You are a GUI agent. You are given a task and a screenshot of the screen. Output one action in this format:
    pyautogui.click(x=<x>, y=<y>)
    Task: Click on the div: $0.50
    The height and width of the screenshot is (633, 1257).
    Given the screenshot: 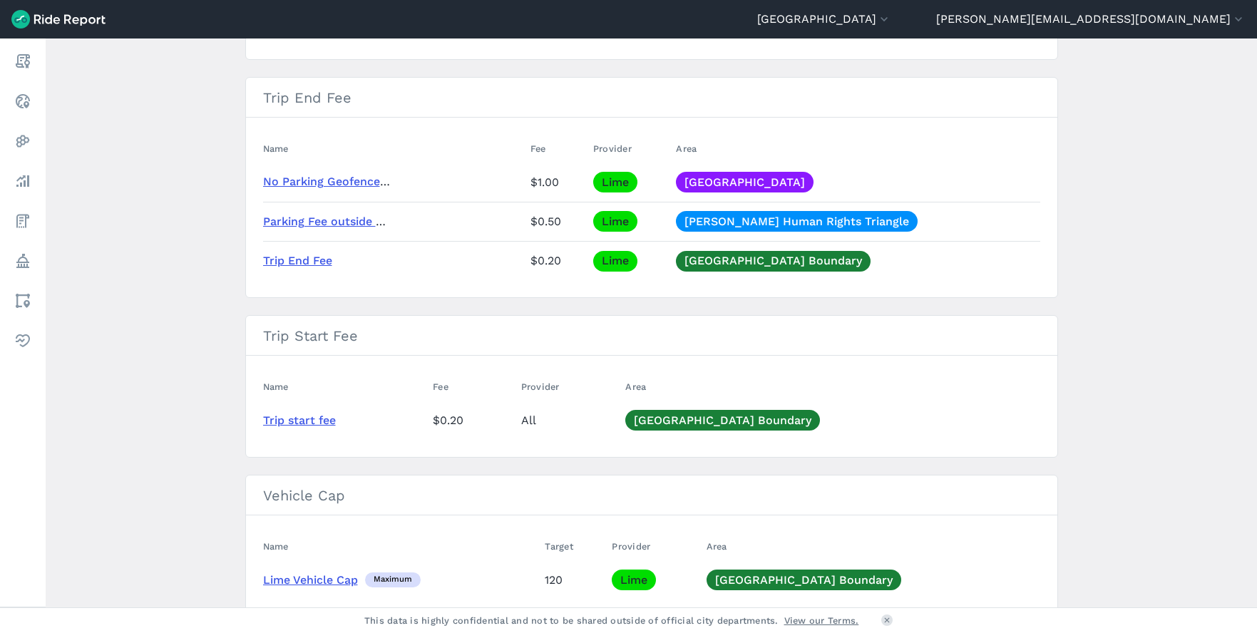 What is the action you would take?
    pyautogui.click(x=556, y=221)
    